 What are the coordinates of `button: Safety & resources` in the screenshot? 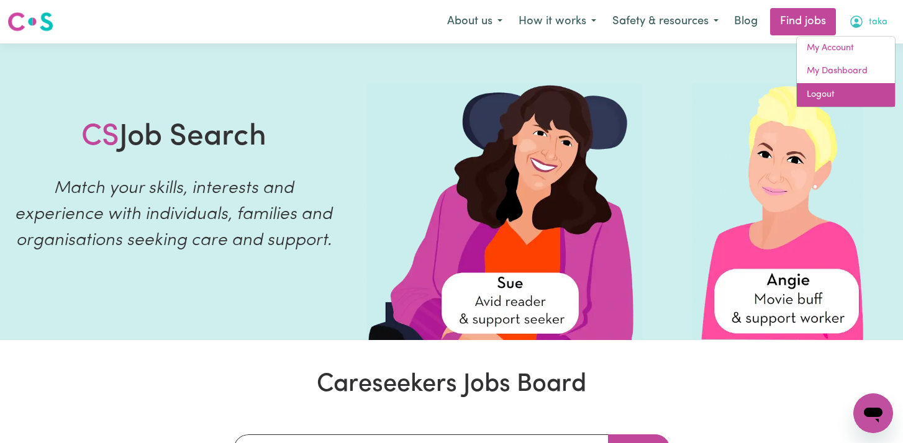 It's located at (665, 22).